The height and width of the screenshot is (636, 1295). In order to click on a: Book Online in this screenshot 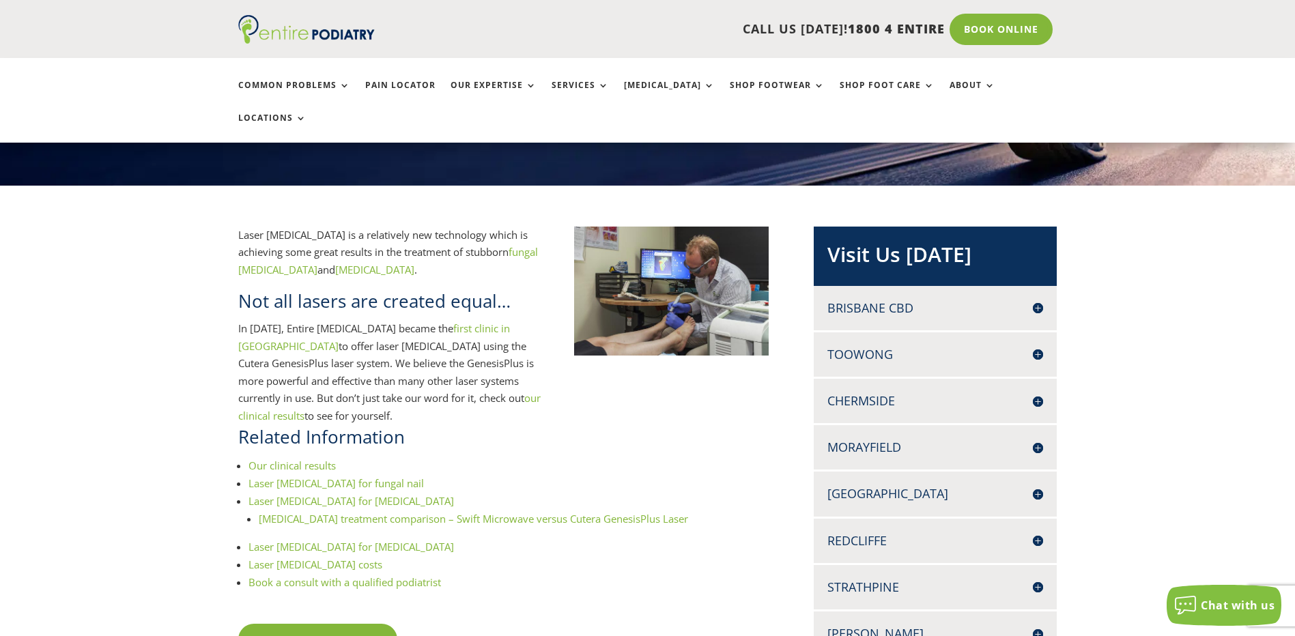, I will do `click(1001, 29)`.